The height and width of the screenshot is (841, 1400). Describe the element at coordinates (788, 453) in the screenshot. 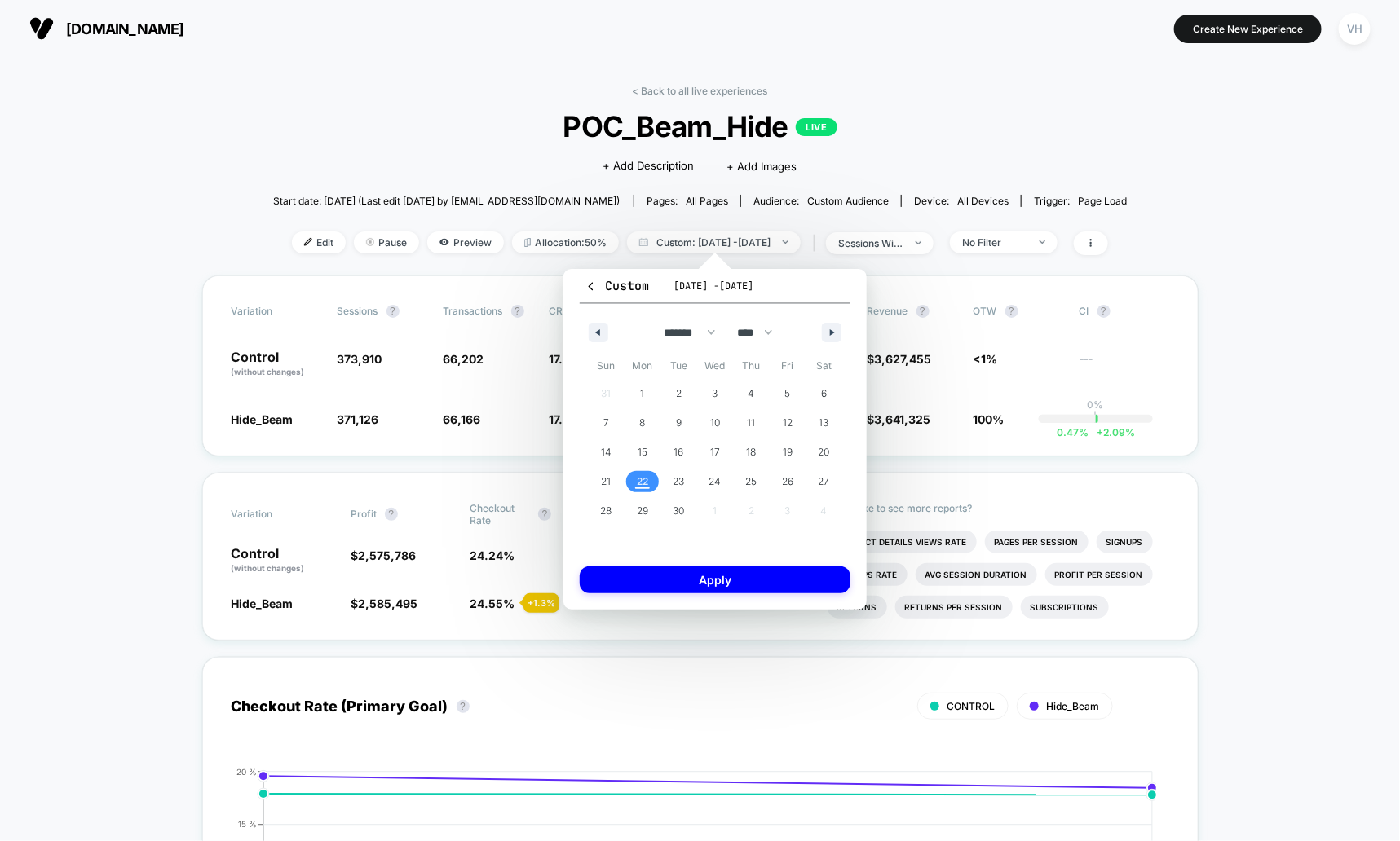

I see `button: 19` at that location.